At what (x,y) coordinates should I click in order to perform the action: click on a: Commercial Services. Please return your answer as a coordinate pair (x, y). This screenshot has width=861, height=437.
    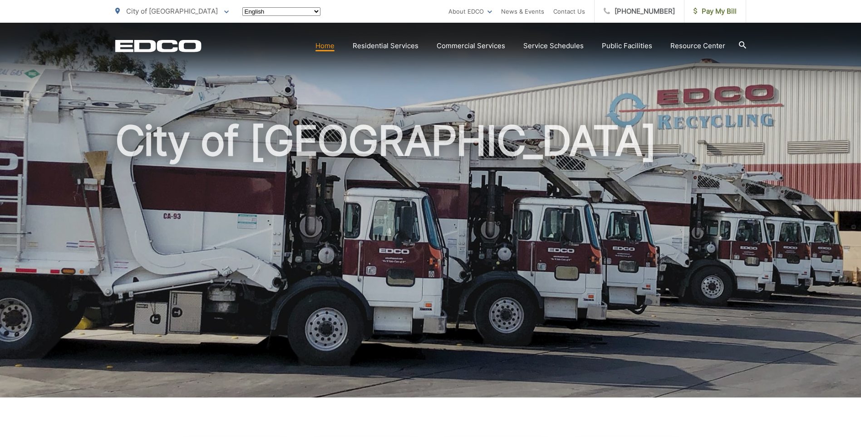
    Looking at the image, I should click on (471, 46).